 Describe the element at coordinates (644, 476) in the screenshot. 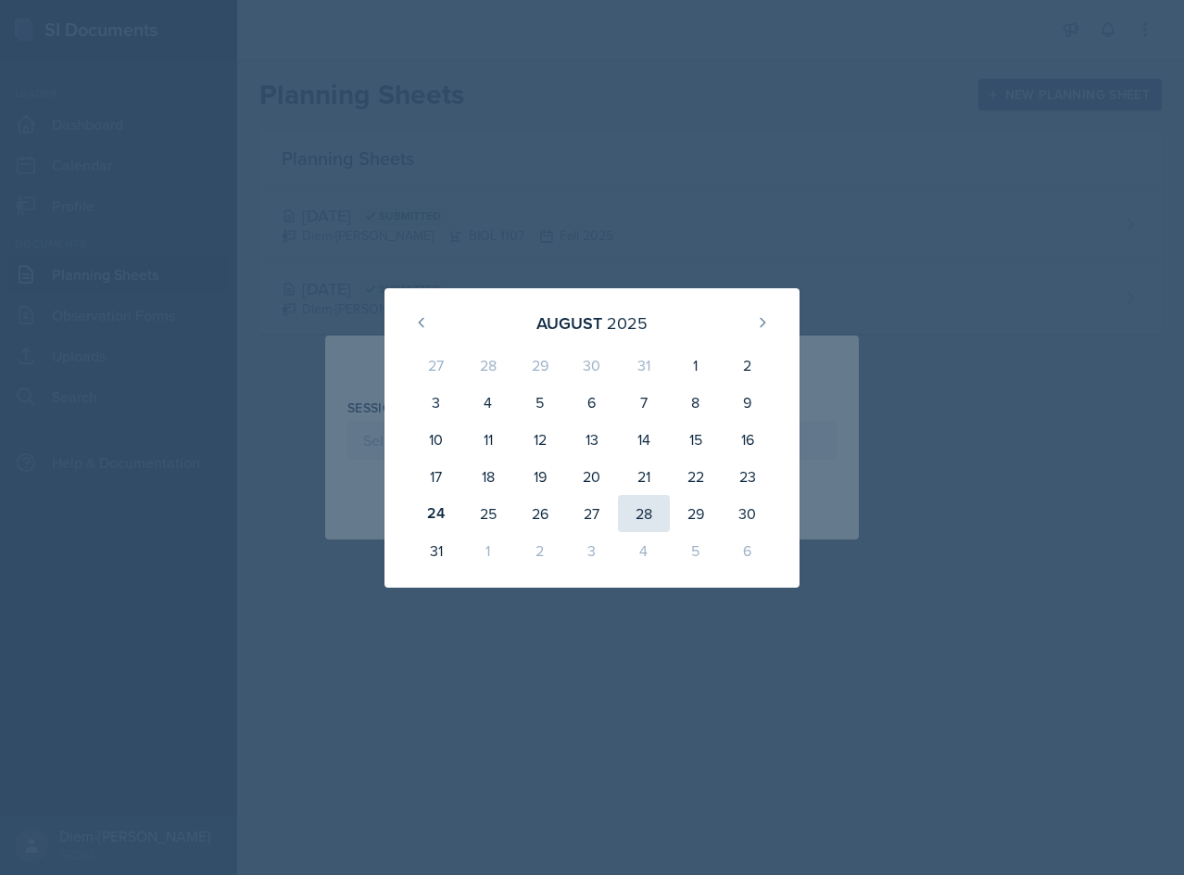

I see `div: 21` at that location.